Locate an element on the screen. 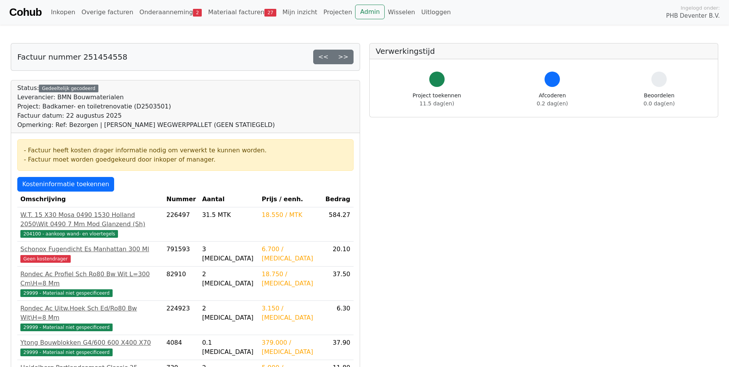  th: Bedrag is located at coordinates (338, 199).